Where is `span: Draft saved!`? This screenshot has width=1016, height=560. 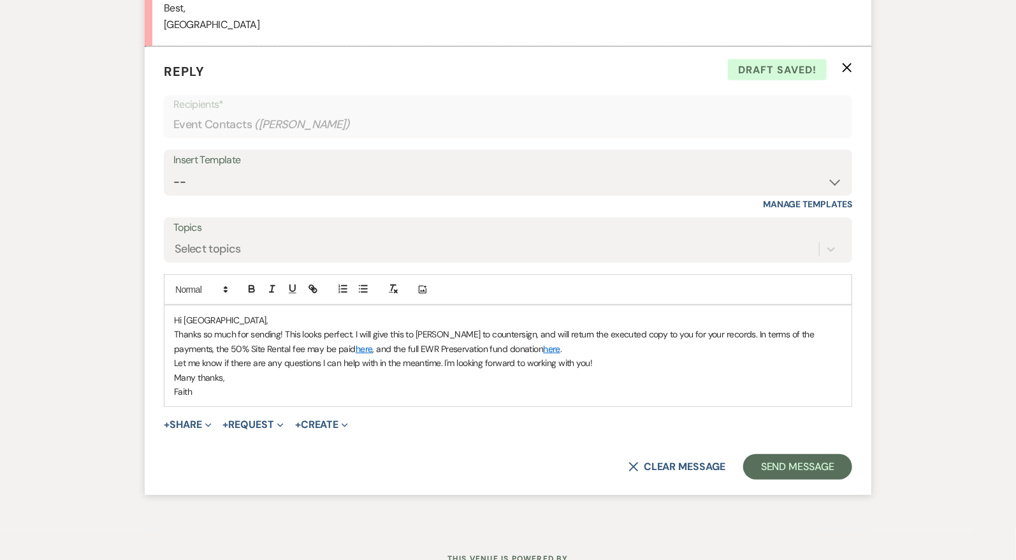 span: Draft saved! is located at coordinates (777, 70).